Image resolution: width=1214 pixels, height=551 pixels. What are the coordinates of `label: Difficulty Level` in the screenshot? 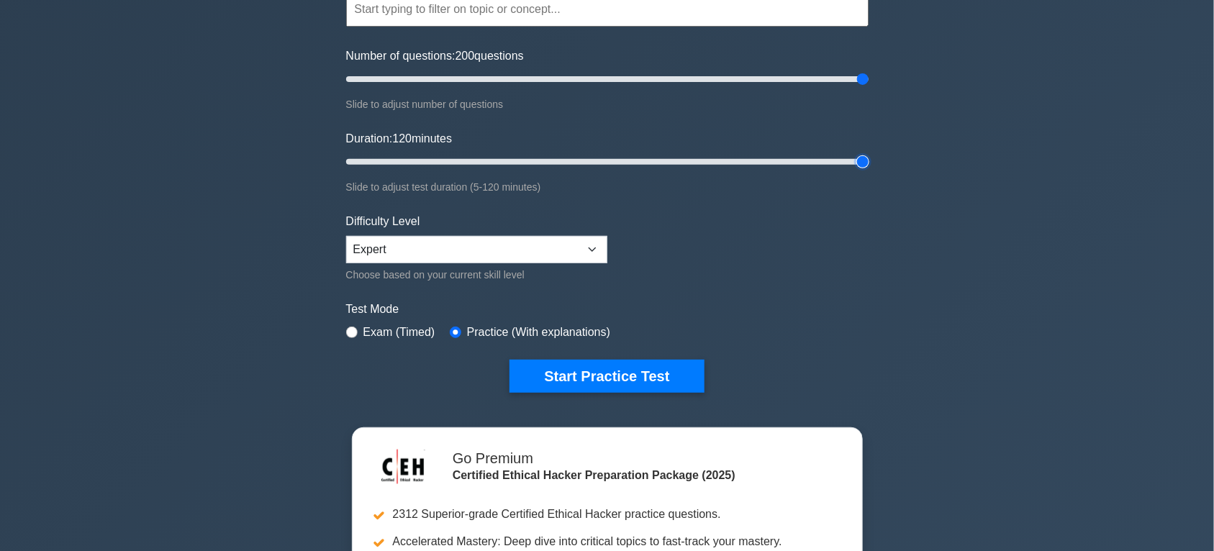 It's located at (383, 222).